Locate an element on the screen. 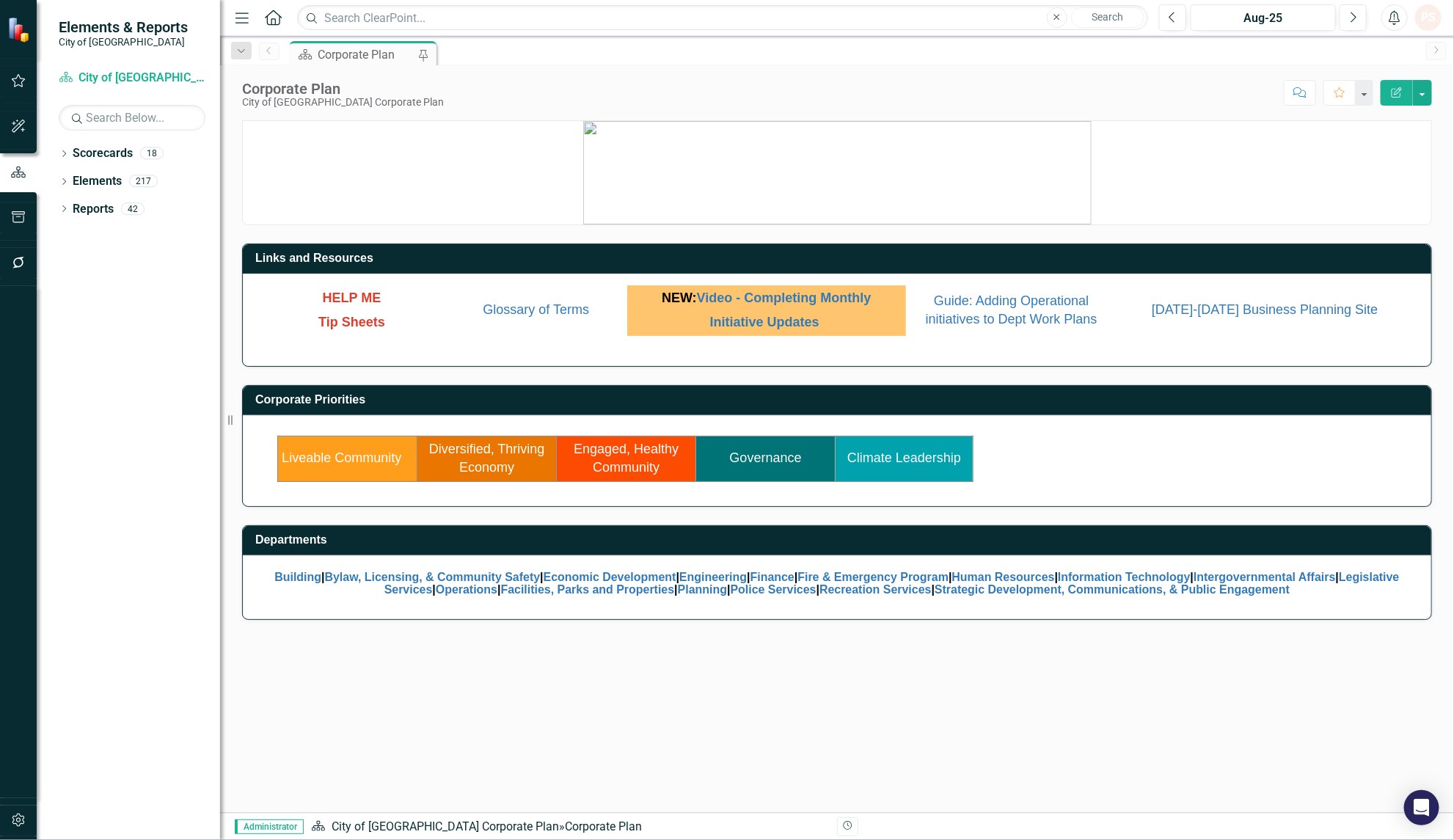 This screenshot has width=1454, height=840. span: Guide: Adding Operational initiatives to Dept Work Plans is located at coordinates (1012, 310).